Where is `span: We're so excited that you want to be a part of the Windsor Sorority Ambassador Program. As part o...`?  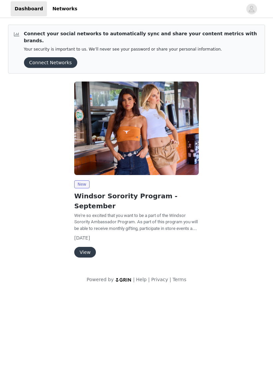
span: We're so excited that you want to be a part of the Windsor Sorority Ambassador Program. As part o... is located at coordinates (136, 225).